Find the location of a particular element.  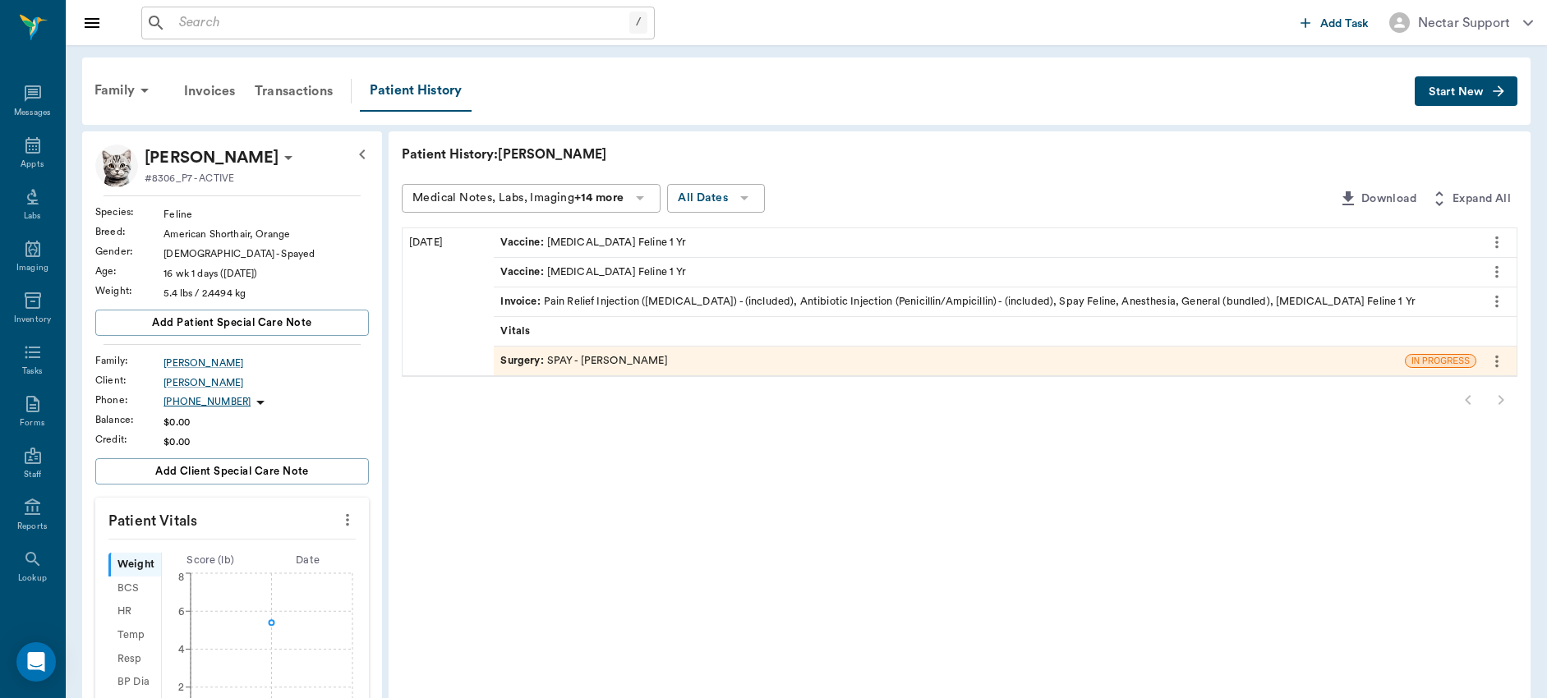

div: Tasks is located at coordinates (32, 371).